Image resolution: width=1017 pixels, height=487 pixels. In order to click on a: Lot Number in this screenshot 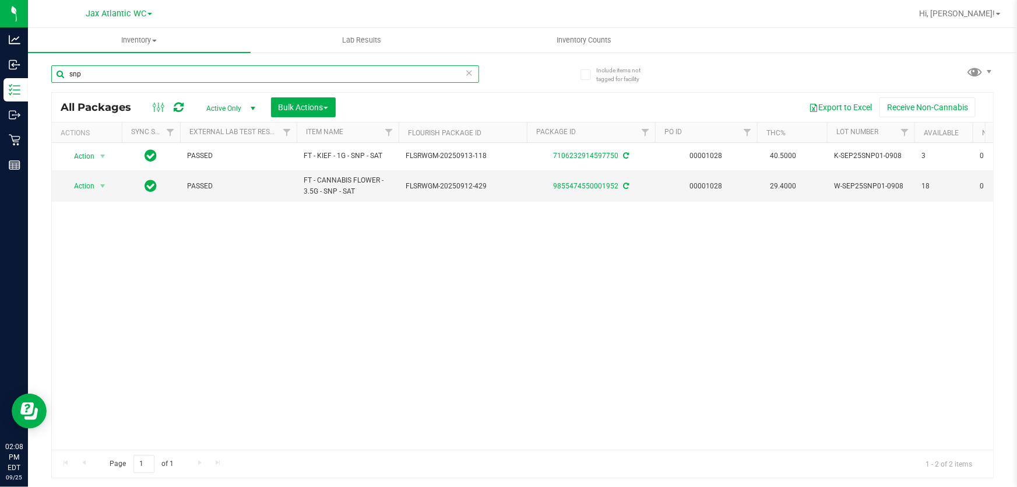, I will do `click(857, 132)`.